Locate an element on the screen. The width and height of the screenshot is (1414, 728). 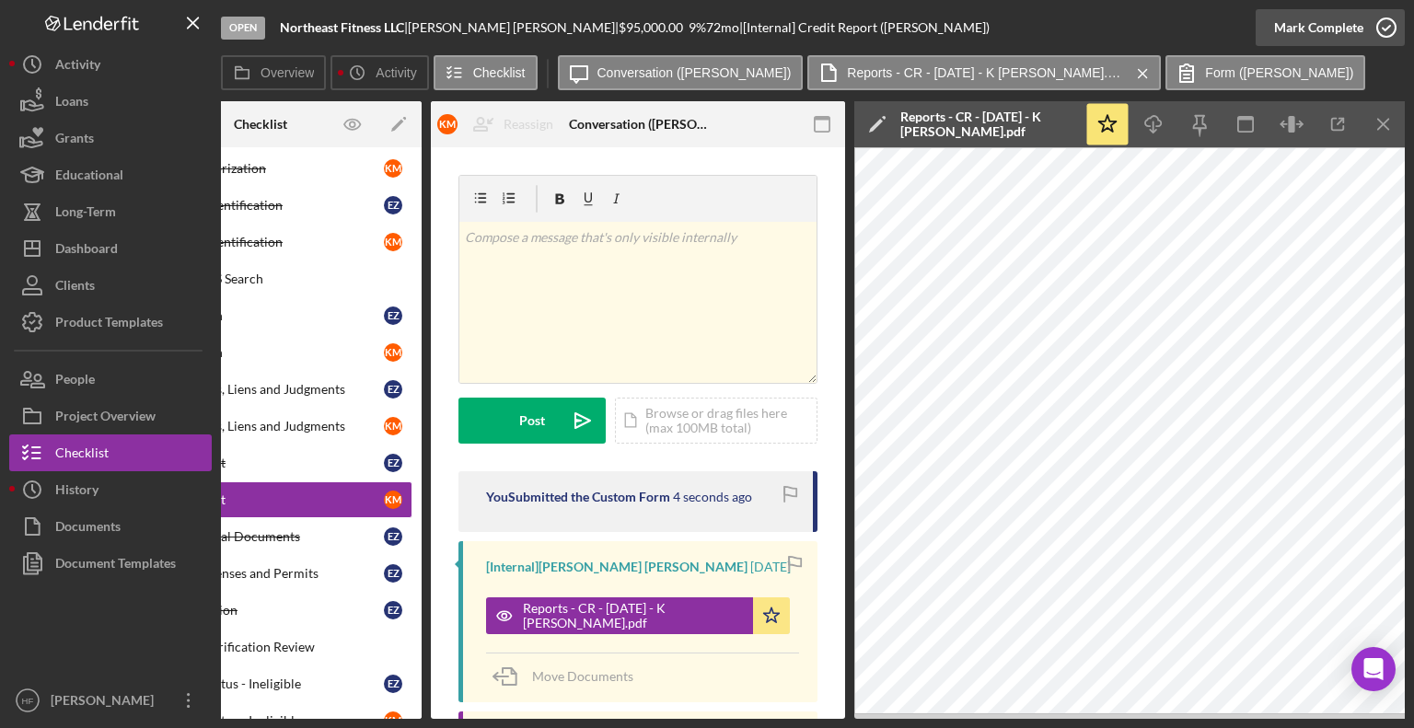
a: Customer IdentificationEZ is located at coordinates (261, 205).